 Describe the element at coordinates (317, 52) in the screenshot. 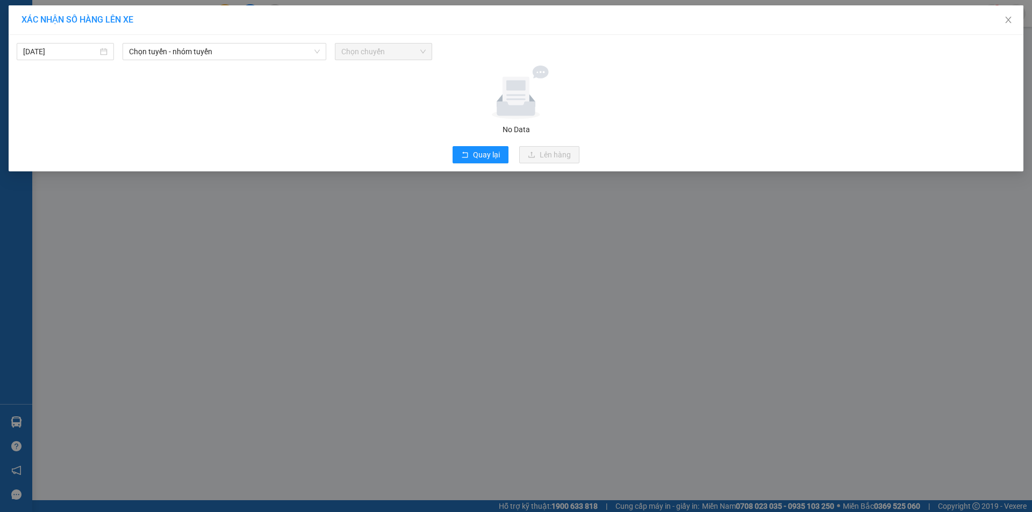

I see `span: down` at that location.